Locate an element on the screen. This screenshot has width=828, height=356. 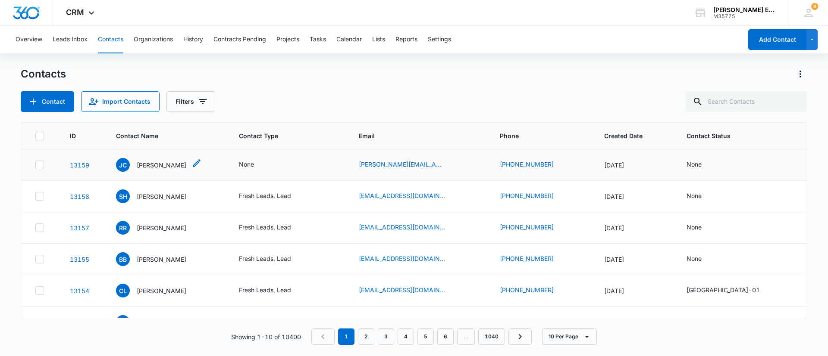
div: Email - stefonhouston@gmail.com - Select to Edit Field is located at coordinates (409, 197).